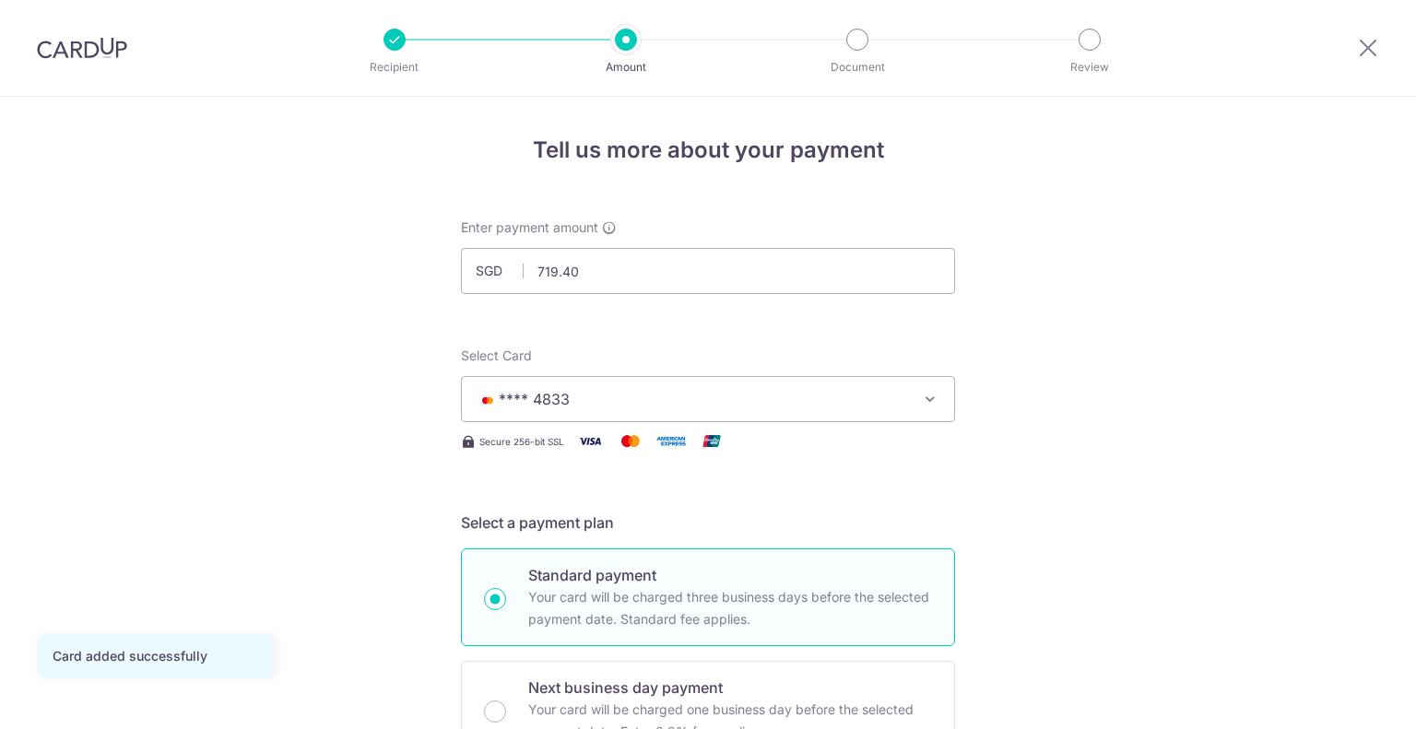  What do you see at coordinates (712, 441) in the screenshot?
I see `img: Union Pay` at bounding box center [712, 441].